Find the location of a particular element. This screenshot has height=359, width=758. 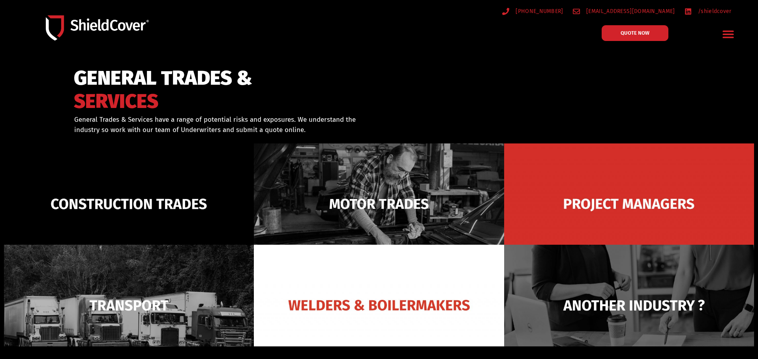

a: QUOTE NOW is located at coordinates (635, 33).